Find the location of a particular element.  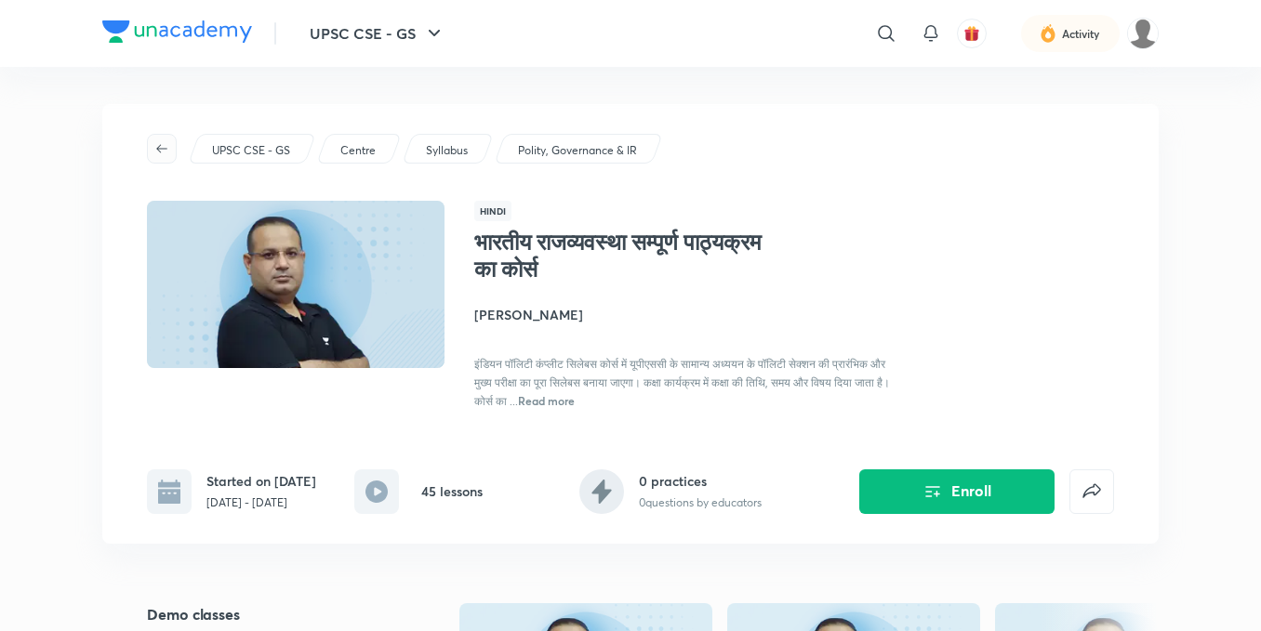

img: Company Logo is located at coordinates (177, 32).